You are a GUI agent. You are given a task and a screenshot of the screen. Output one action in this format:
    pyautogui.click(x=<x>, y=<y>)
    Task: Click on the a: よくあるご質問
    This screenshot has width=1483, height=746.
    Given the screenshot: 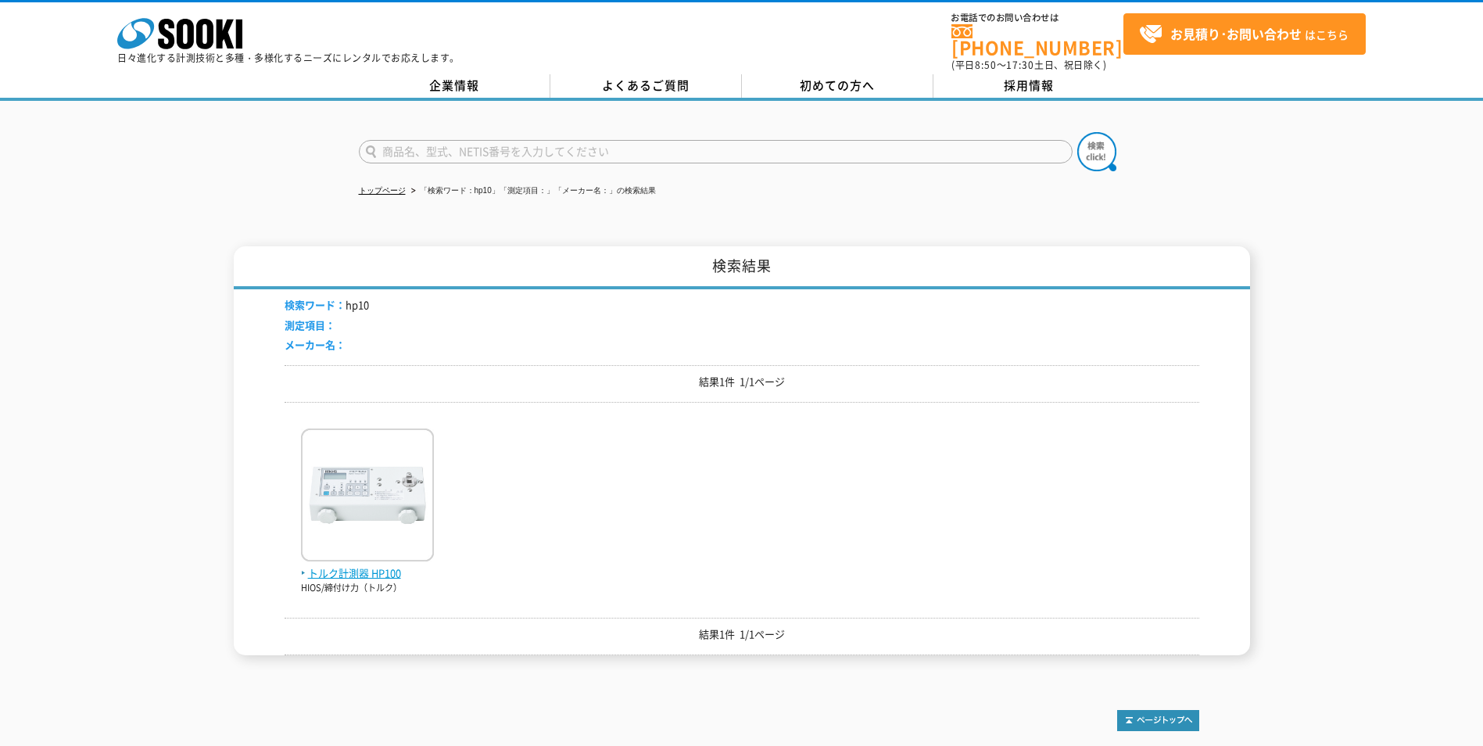 What is the action you would take?
    pyautogui.click(x=646, y=86)
    